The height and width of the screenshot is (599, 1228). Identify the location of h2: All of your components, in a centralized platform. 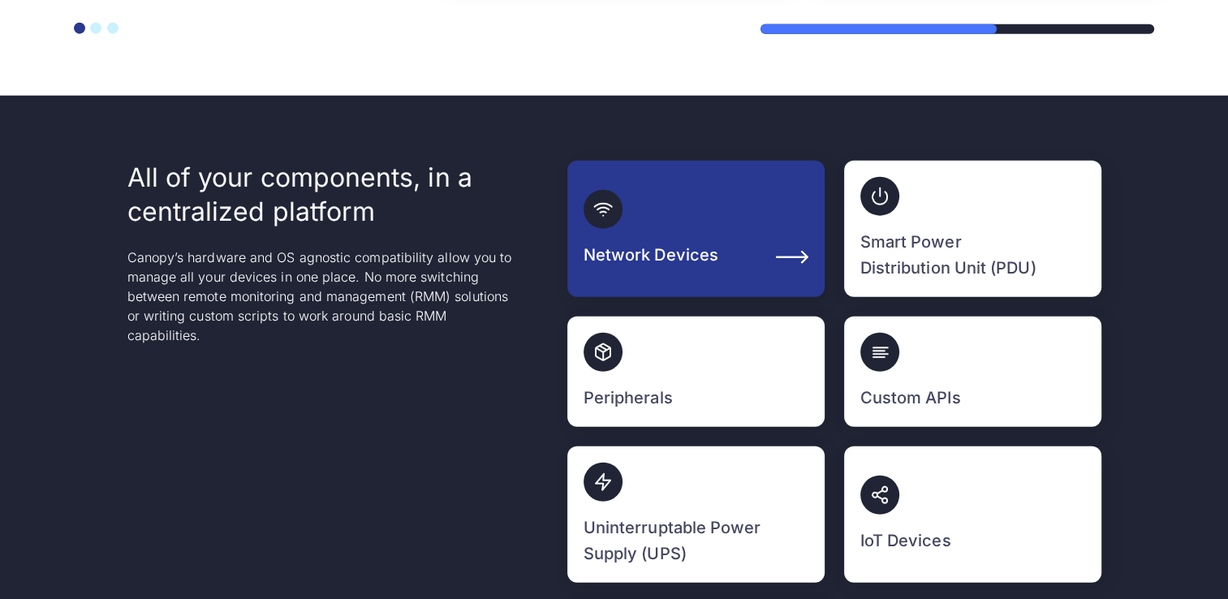
(322, 194).